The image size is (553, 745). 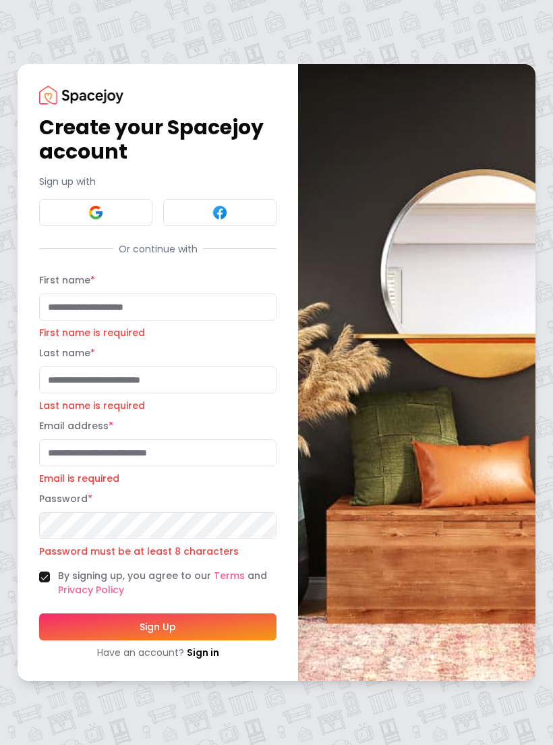 I want to click on a: Privacy Policy, so click(x=91, y=590).